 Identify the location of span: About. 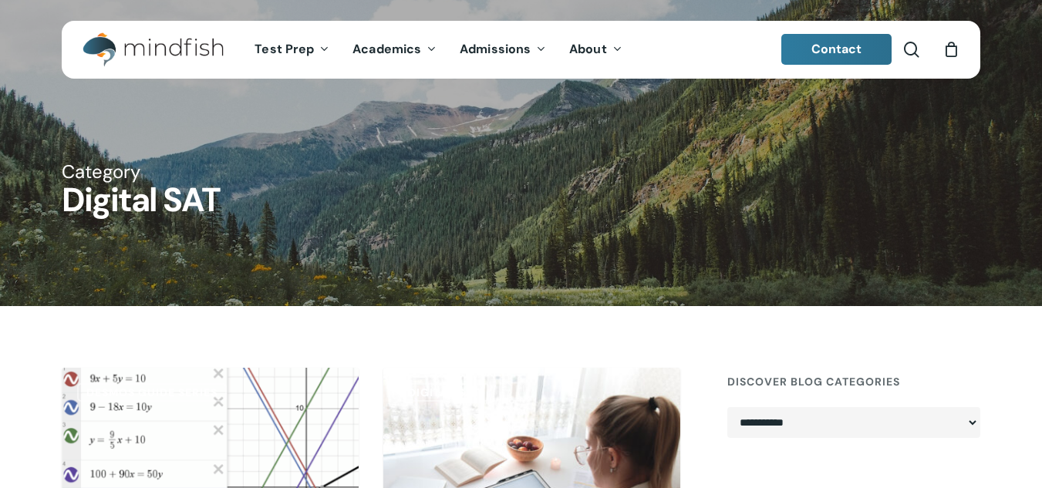
(588, 49).